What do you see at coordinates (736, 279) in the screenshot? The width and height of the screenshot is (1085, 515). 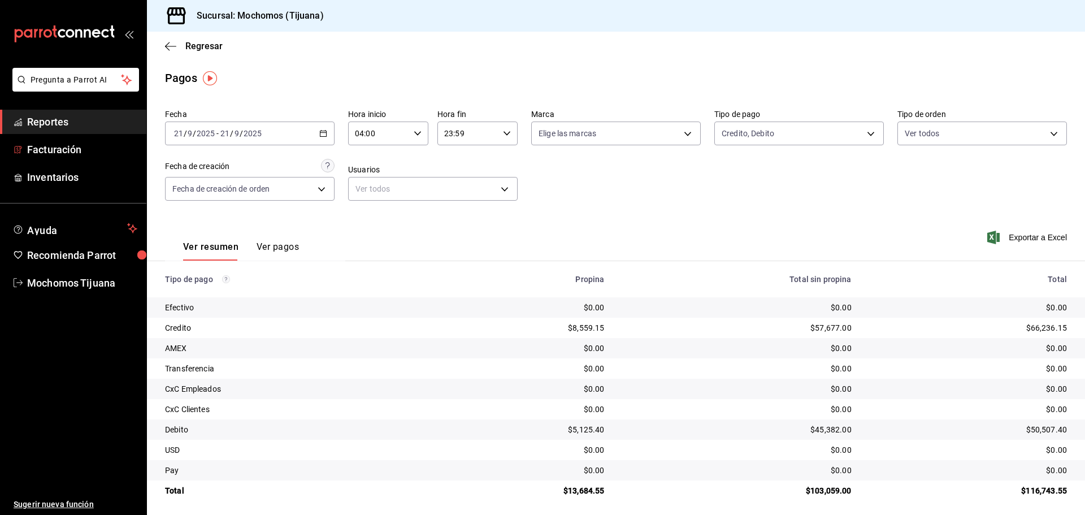 I see `div: Total sin propina` at bounding box center [736, 279].